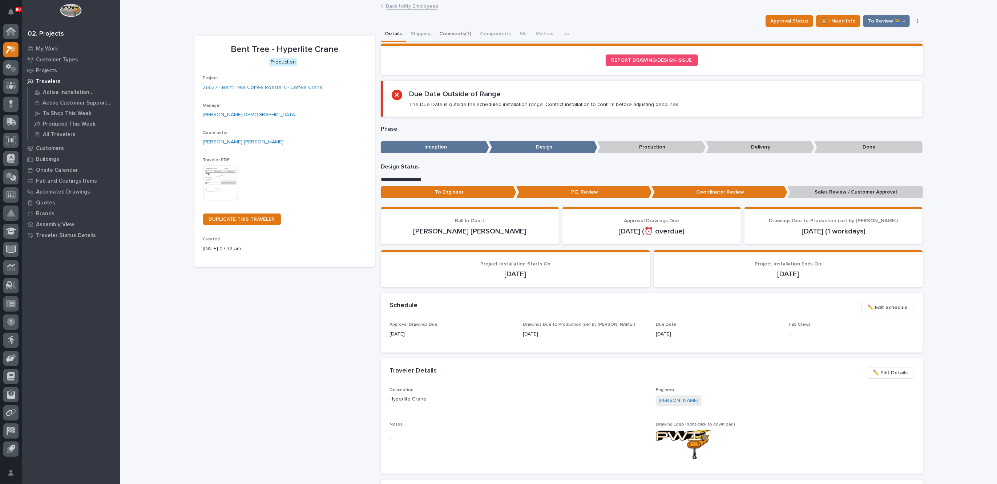 The width and height of the screenshot is (997, 484). What do you see at coordinates (652, 129) in the screenshot?
I see `p: Phase` at bounding box center [652, 129].